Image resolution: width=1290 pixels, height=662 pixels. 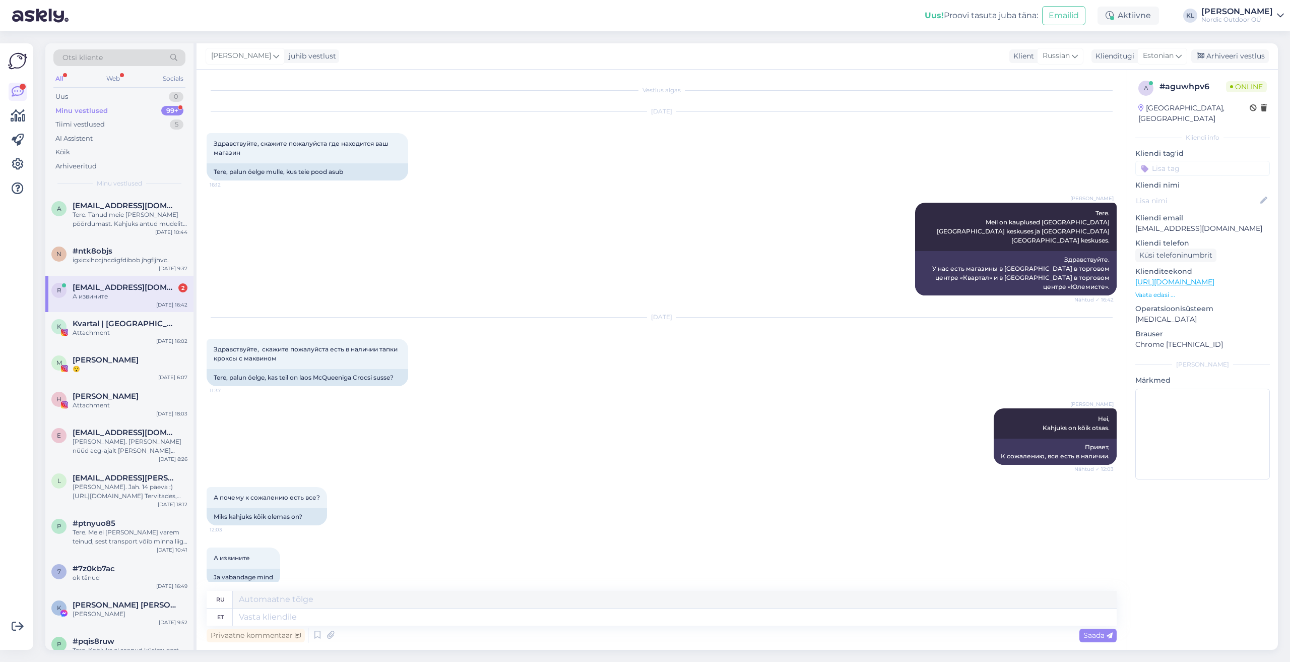 What do you see at coordinates (74, 139) in the screenshot?
I see `div: AI Assistent` at bounding box center [74, 139].